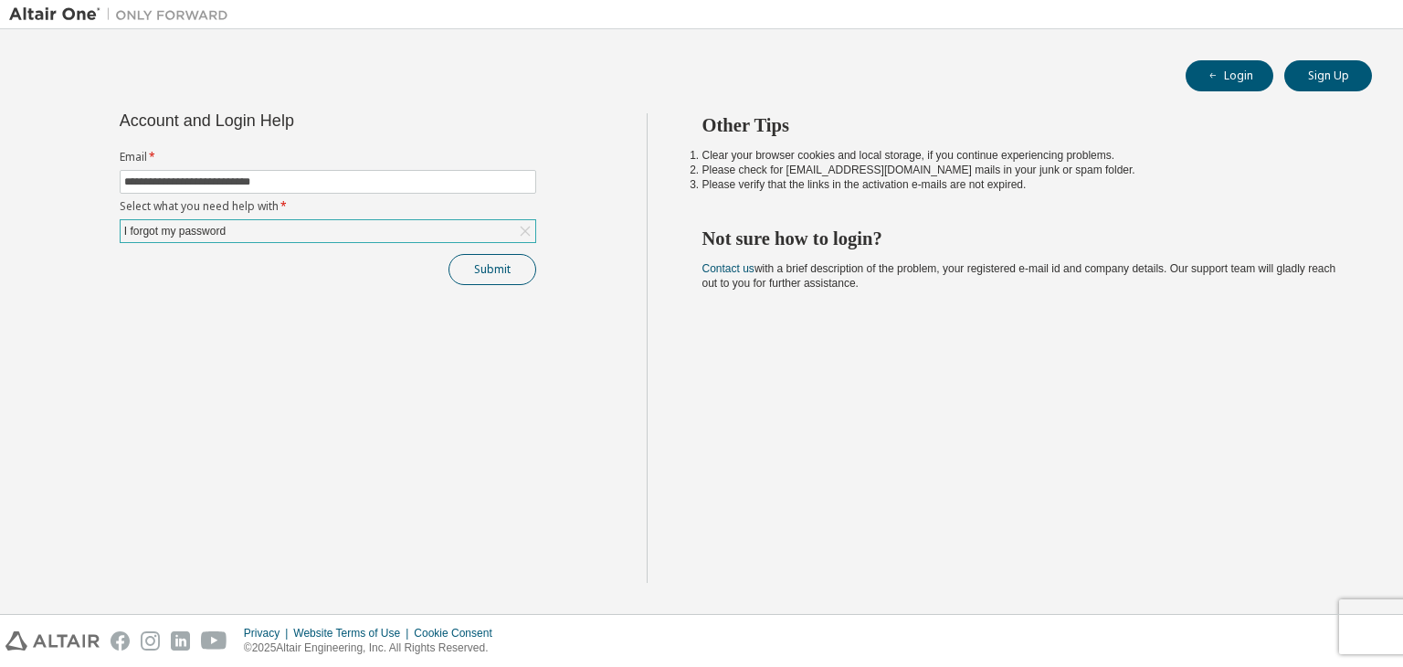  Describe the element at coordinates (1021, 238) in the screenshot. I see `h2: Not sure how to login?` at that location.